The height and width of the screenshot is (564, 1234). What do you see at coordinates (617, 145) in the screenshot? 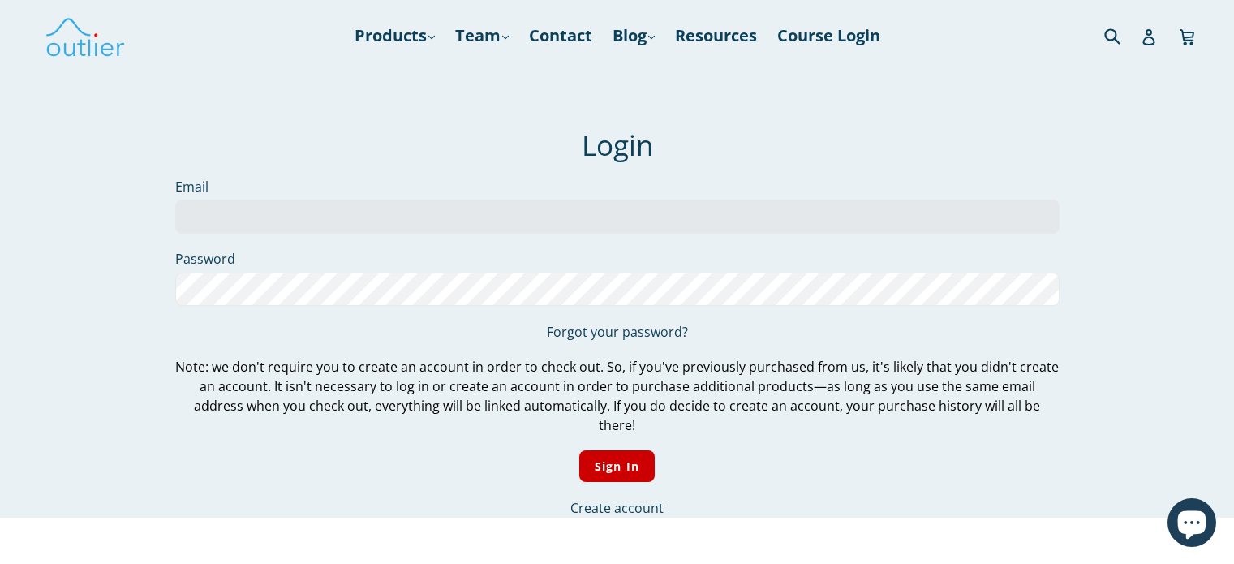
I see `h1: Login` at bounding box center [617, 145].